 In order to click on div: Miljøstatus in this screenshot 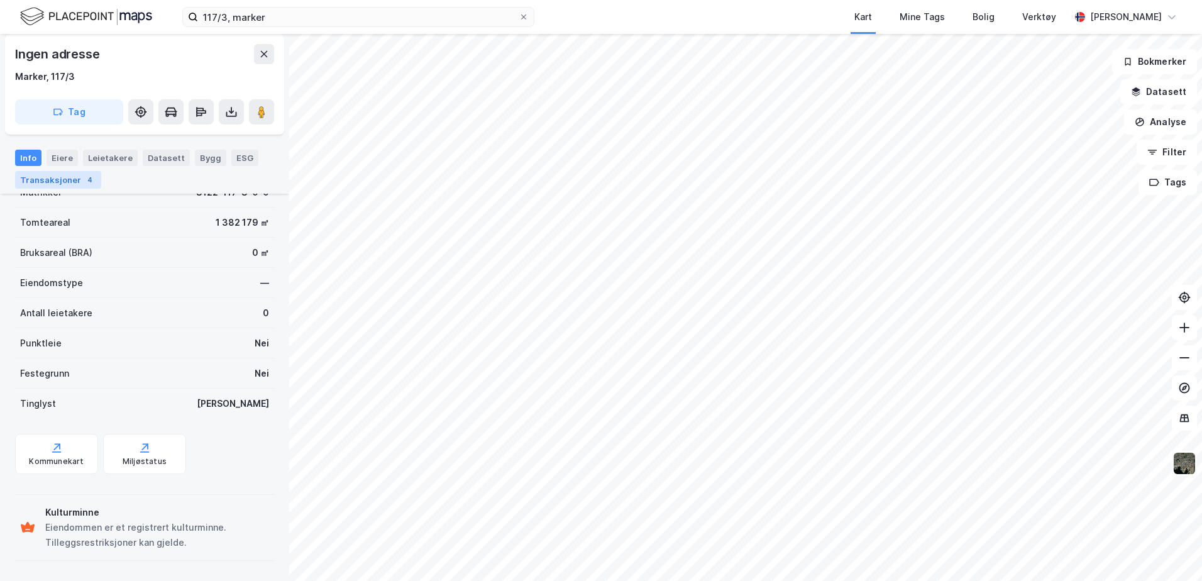, I will do `click(145, 461)`.